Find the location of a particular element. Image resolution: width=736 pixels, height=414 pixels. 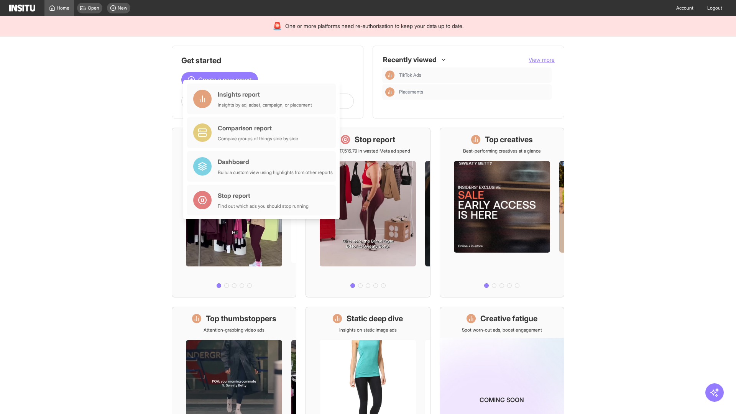

p: Best-performing creatives at a glance is located at coordinates (502, 151).